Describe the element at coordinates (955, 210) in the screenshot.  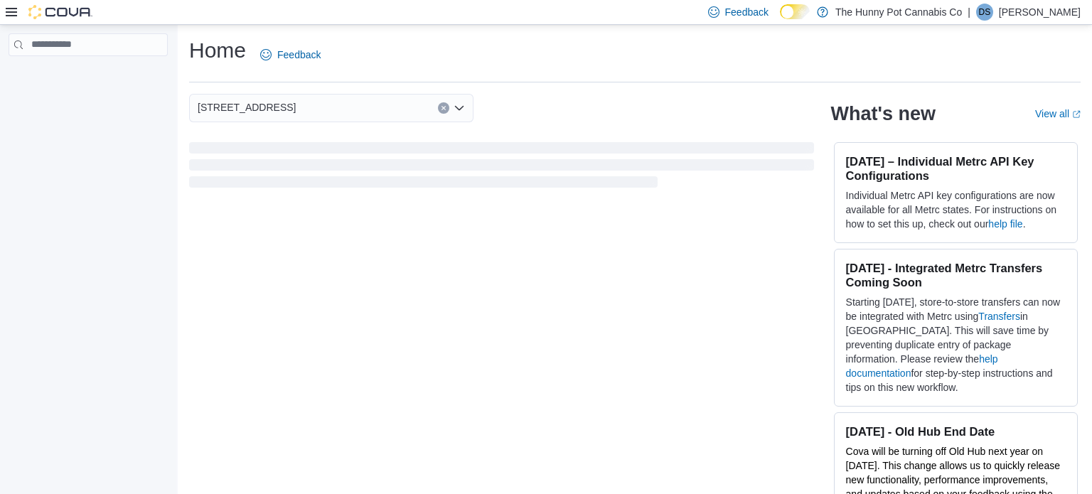
I see `p: Individual Metrc API key configurations are now available for all Metrc states. For instructions ...` at that location.